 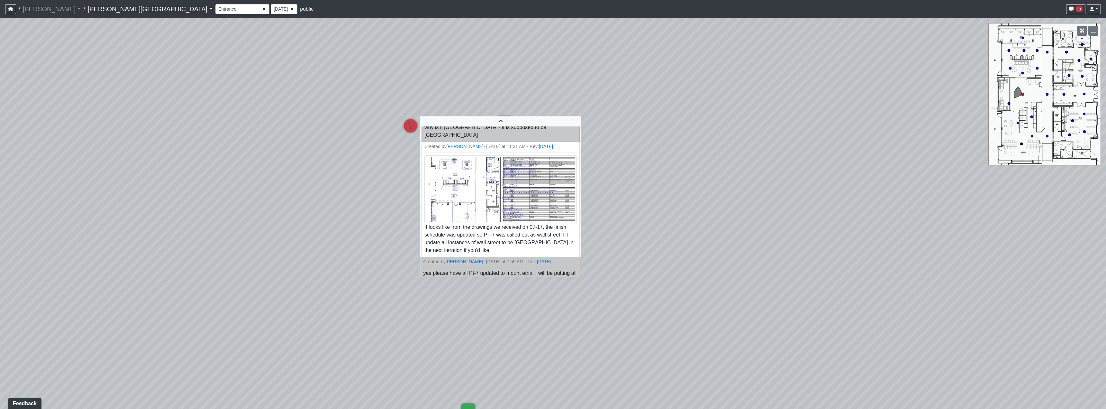 I want to click on span: public, so click(x=307, y=9).